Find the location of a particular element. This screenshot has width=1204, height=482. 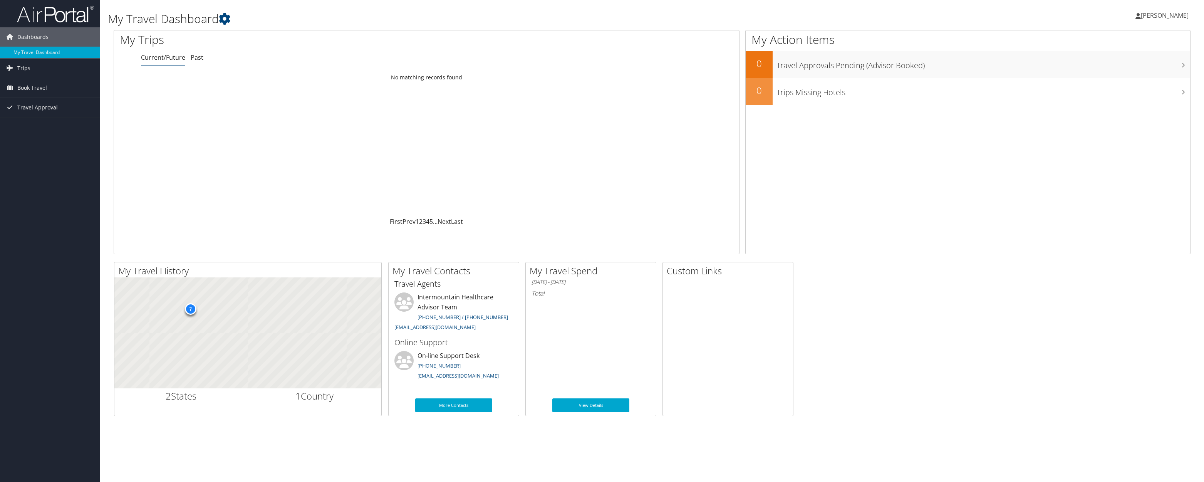

a: View Details is located at coordinates (591, 405).